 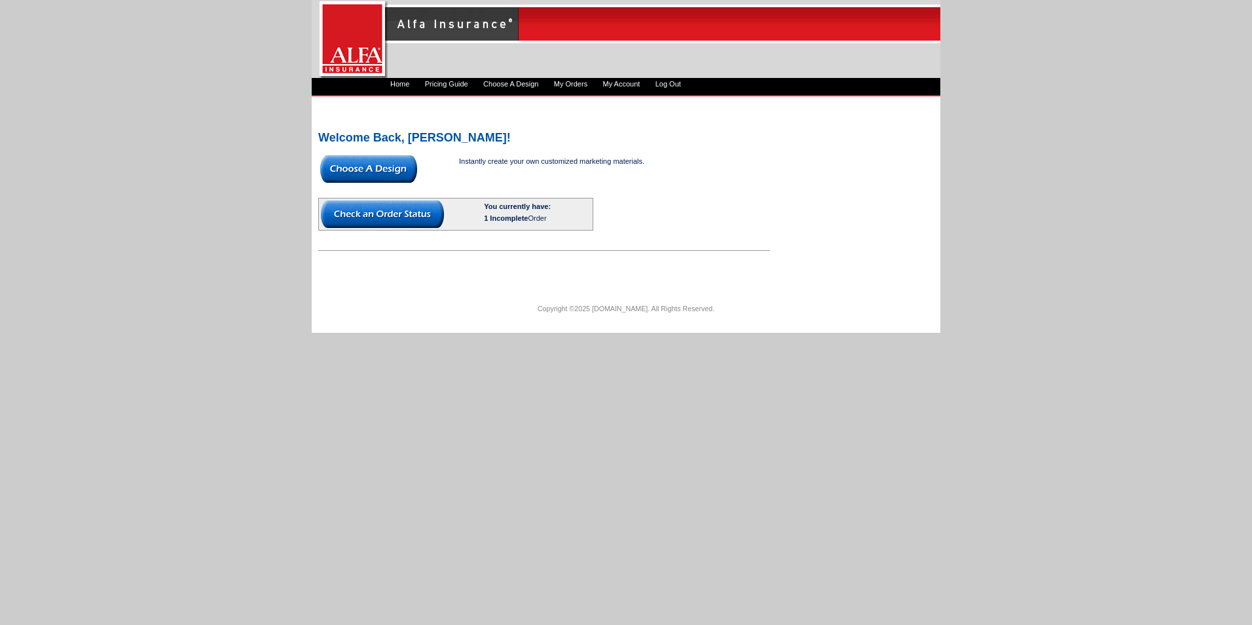 I want to click on a: Pricing Guide, so click(x=447, y=84).